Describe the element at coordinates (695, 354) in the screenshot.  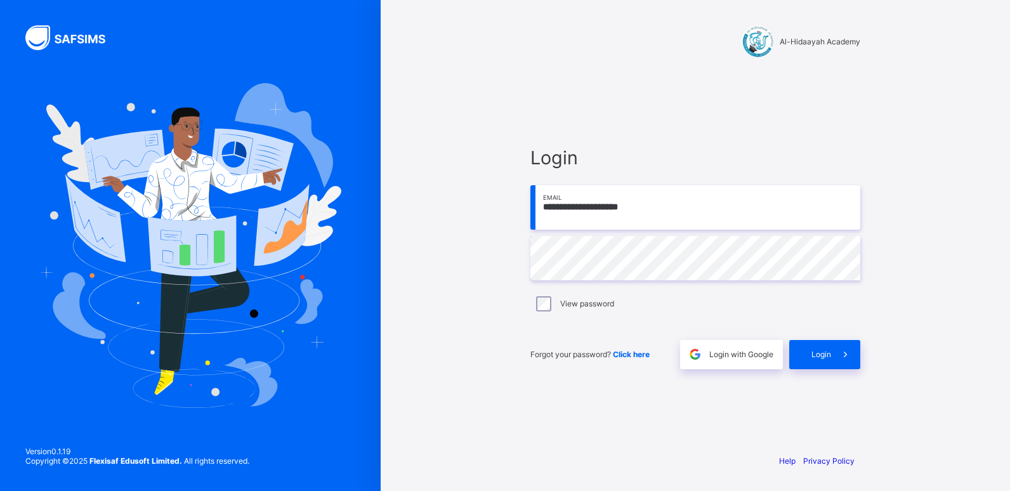
I see `img: google.396cfc9801f0270233282035f929180a.svg` at that location.